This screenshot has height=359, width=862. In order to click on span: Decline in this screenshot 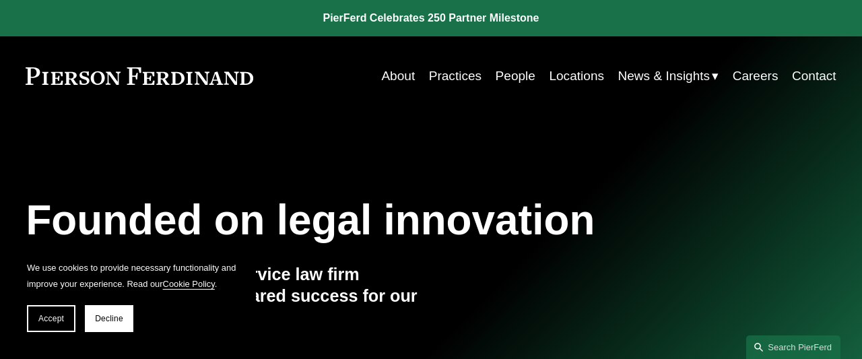, I will do `click(109, 319)`.